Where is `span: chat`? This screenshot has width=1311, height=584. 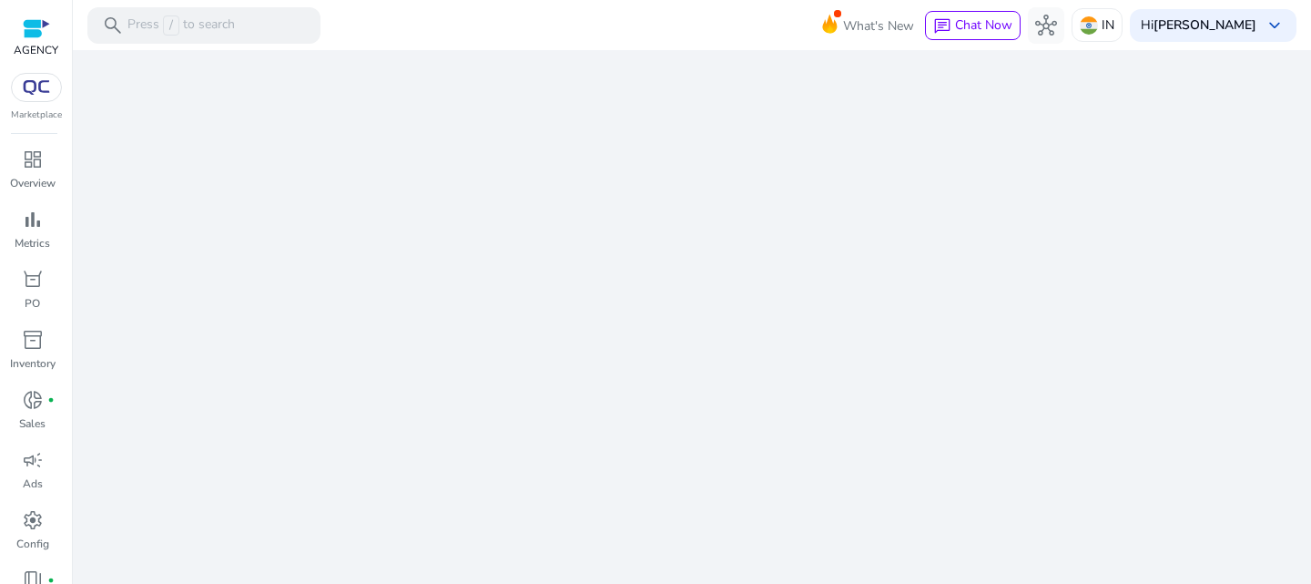 span: chat is located at coordinates (942, 26).